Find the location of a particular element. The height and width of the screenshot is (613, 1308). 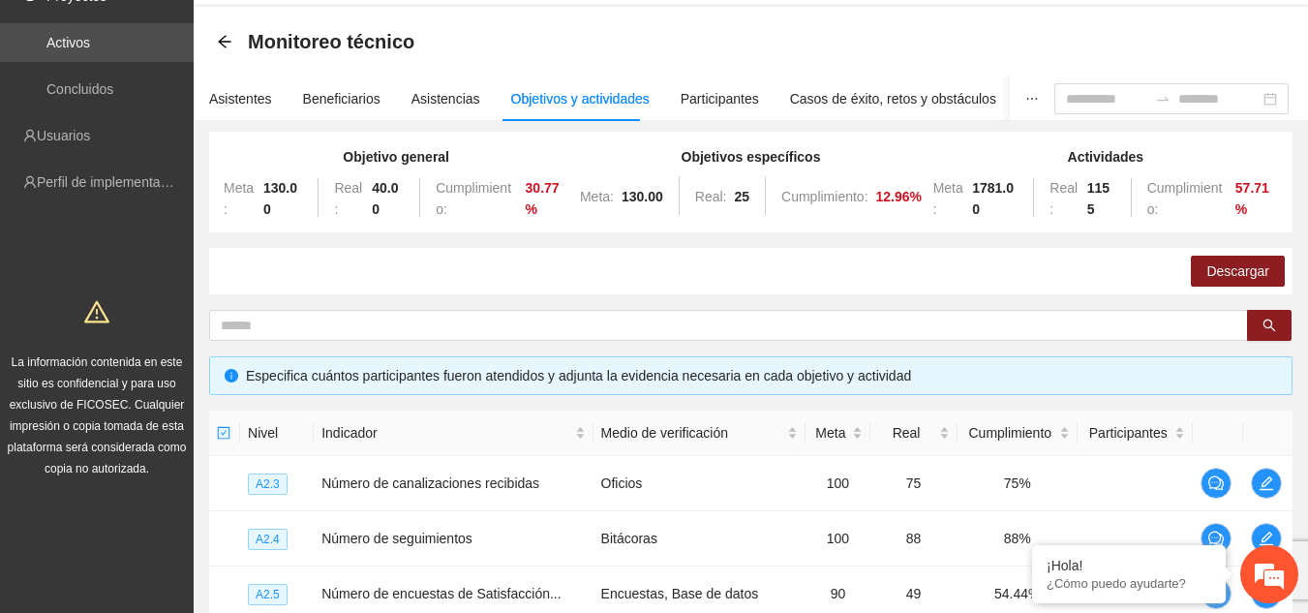

div: Especifica cuántos participantes fueron atendidos y adjunta la evidencia necesaria en cada objeti... is located at coordinates (761, 376).